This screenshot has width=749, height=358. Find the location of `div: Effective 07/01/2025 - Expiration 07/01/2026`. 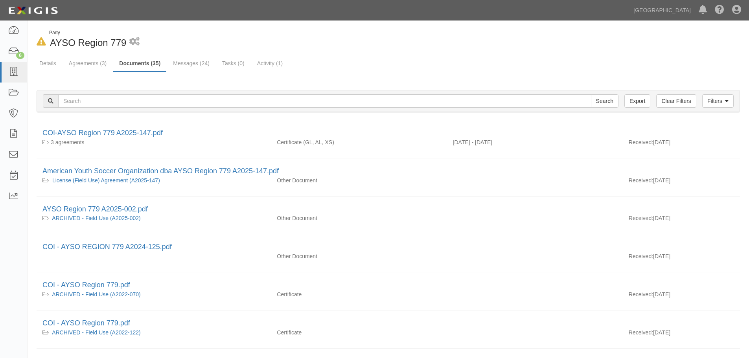

div: Effective 07/01/2025 - Expiration 07/01/2026 is located at coordinates (535, 142).